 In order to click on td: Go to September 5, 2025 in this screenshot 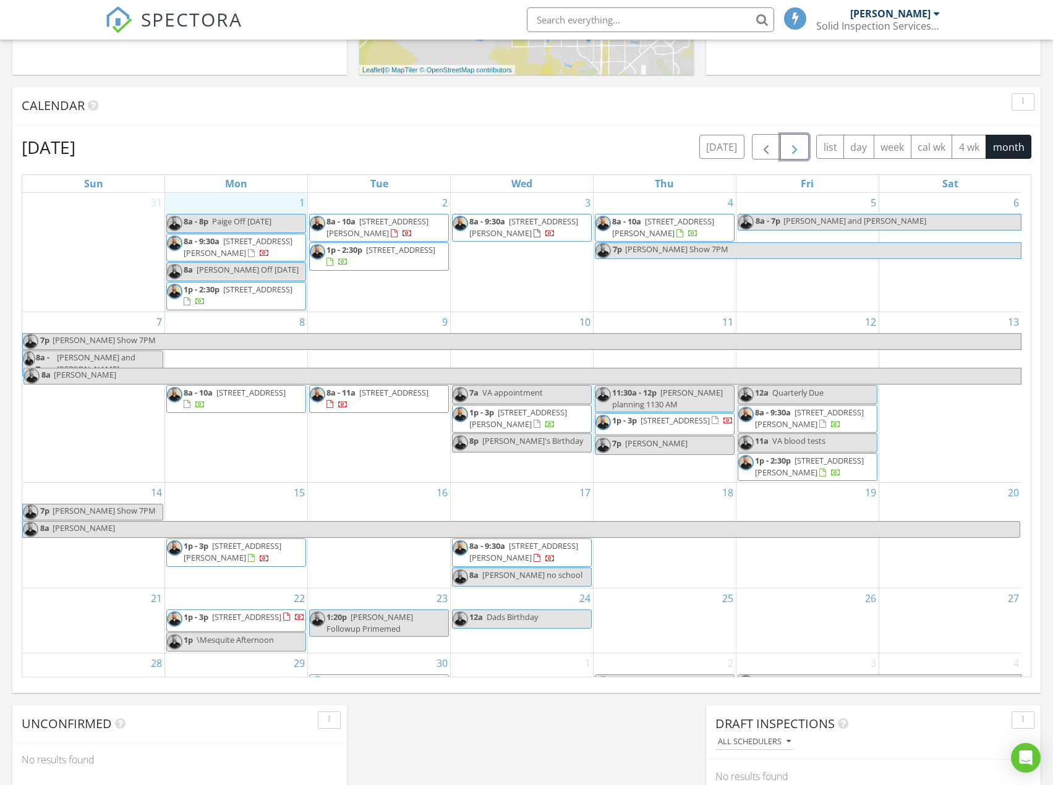, I will do `click(807, 252)`.